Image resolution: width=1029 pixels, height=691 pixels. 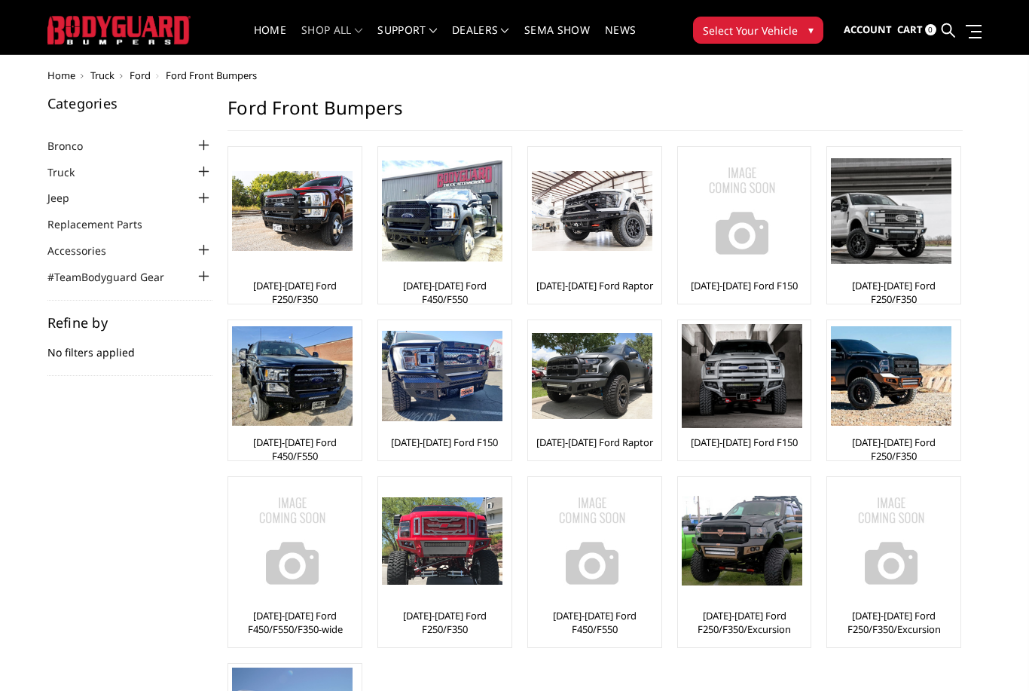 I want to click on a: Accessories, so click(x=86, y=250).